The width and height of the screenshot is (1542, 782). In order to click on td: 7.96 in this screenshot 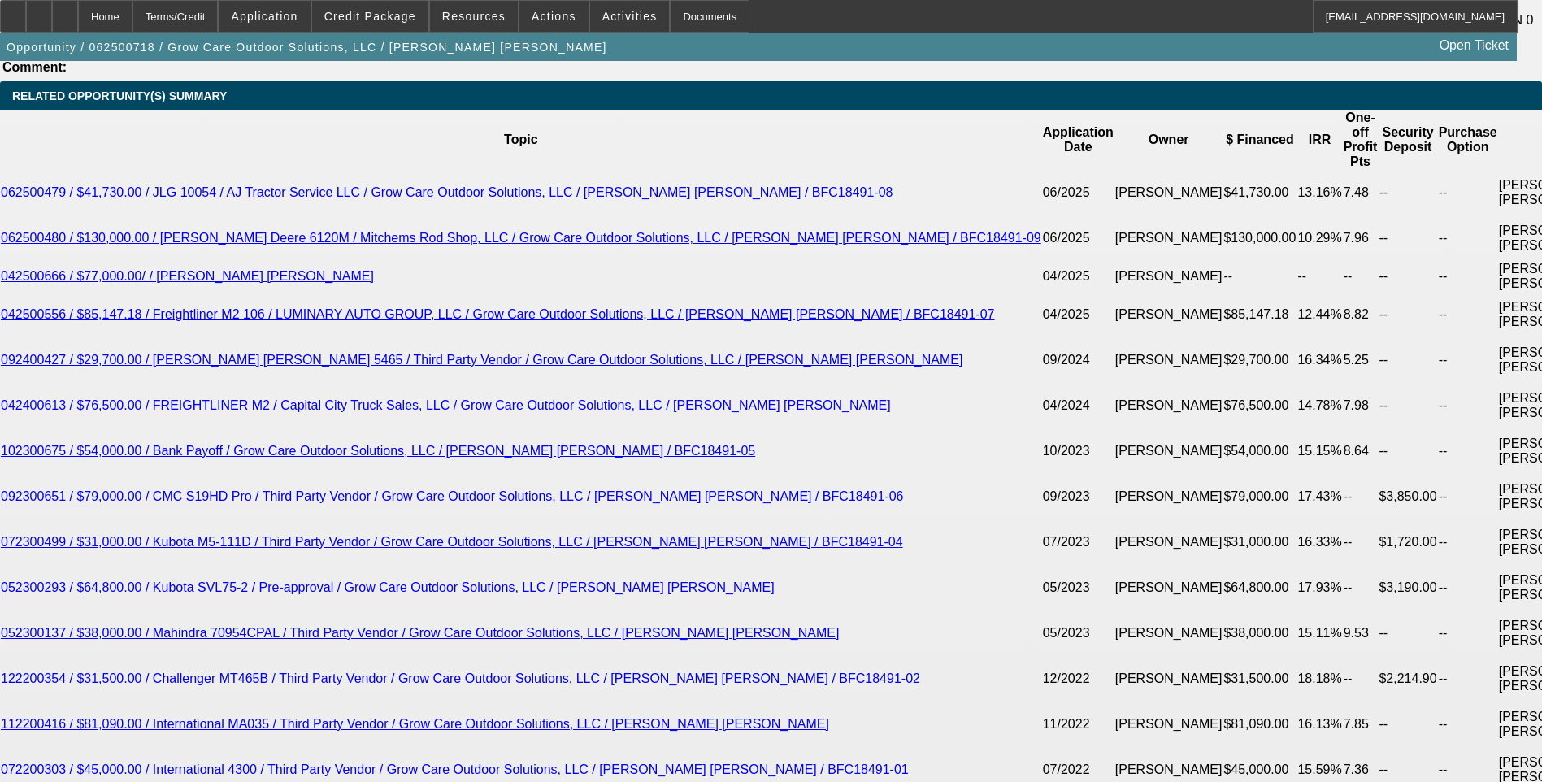, I will do `click(1361, 238)`.